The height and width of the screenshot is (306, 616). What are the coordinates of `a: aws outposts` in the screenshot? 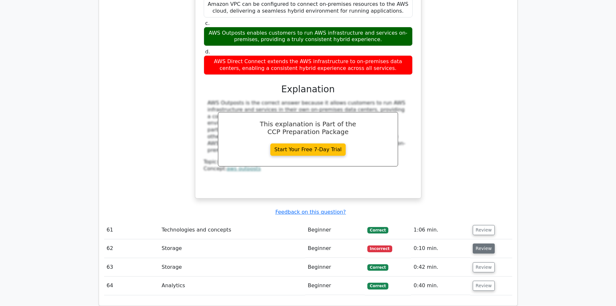 It's located at (244, 168).